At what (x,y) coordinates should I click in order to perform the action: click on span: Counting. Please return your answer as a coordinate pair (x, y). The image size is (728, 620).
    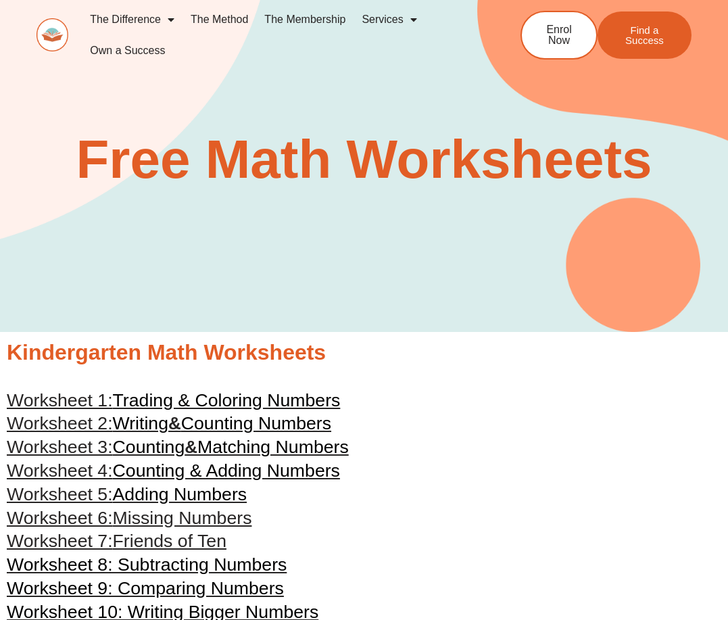
    Looking at the image, I should click on (149, 447).